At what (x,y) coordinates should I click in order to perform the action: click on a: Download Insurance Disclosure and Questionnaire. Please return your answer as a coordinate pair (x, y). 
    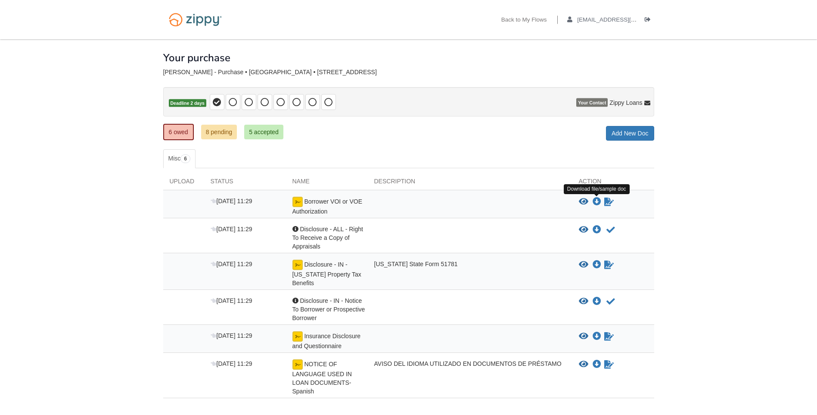
    Looking at the image, I should click on (597, 336).